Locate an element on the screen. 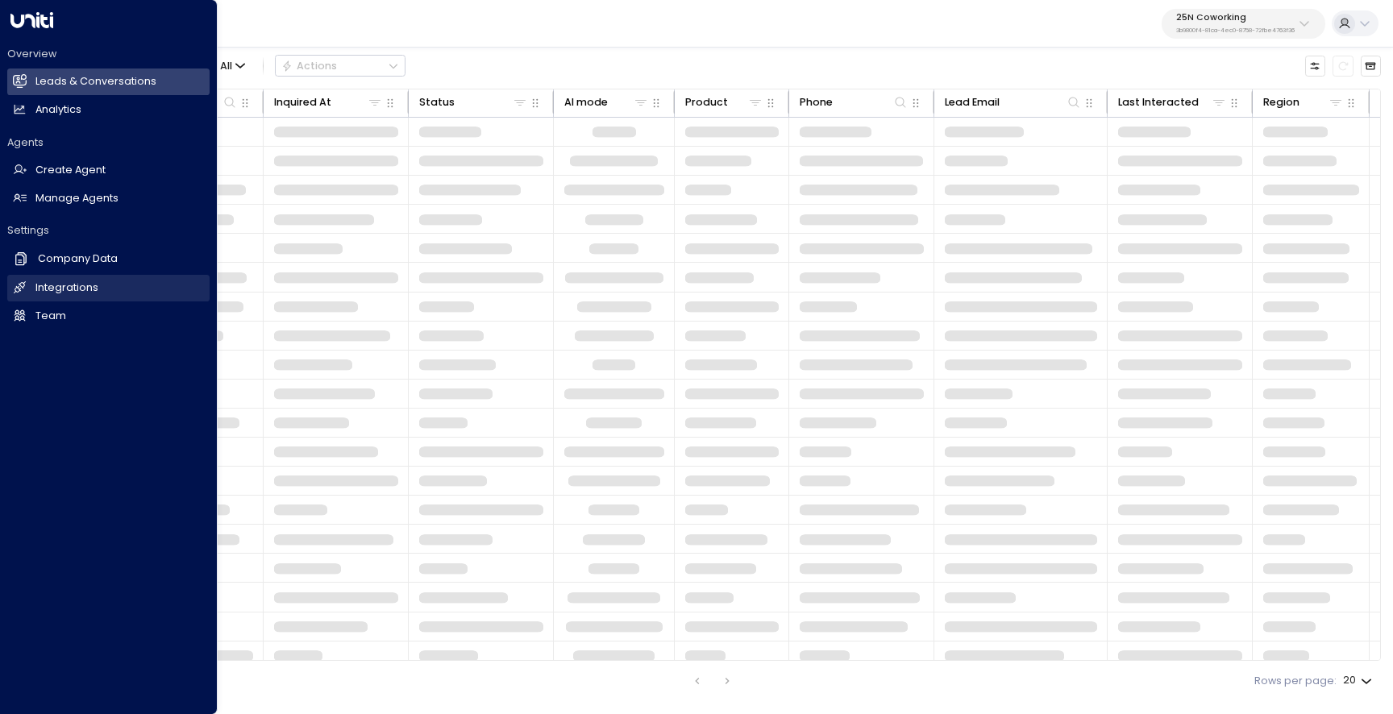 This screenshot has height=714, width=1393. a: Analytics is located at coordinates (108, 110).